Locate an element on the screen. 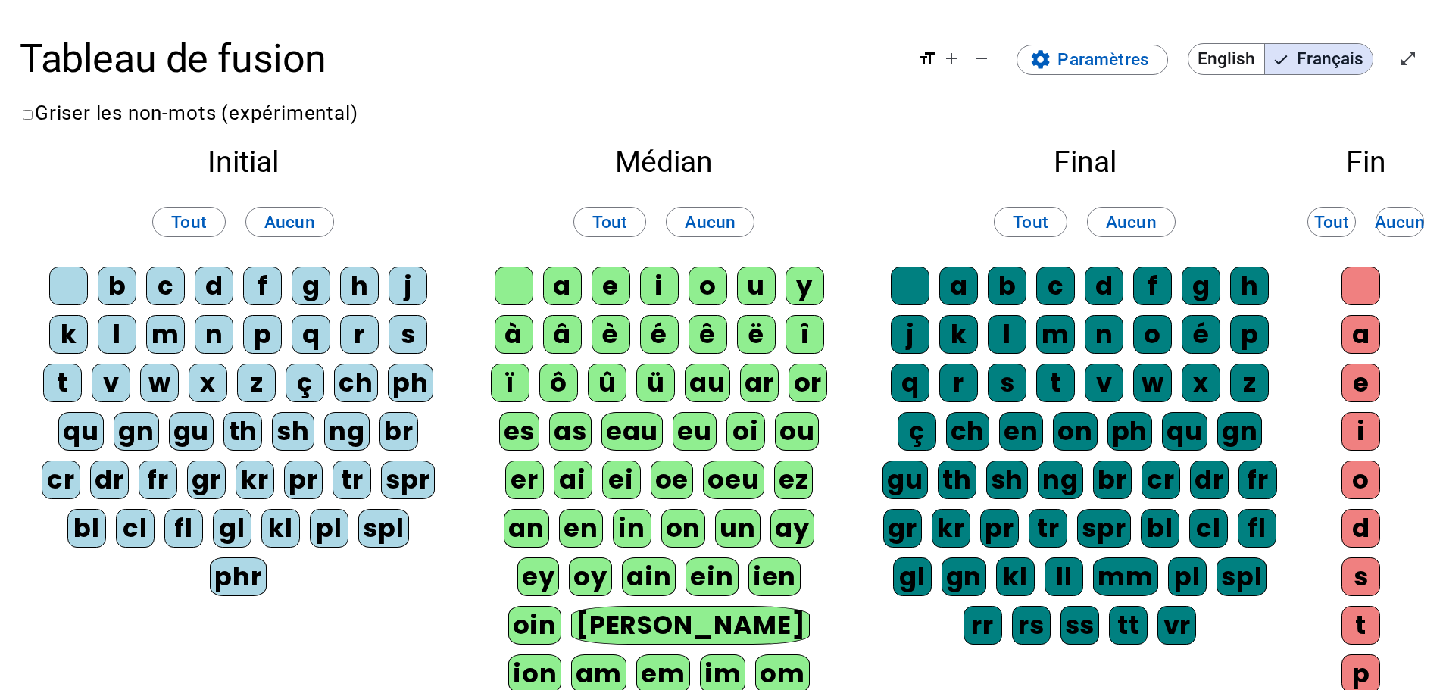  div: ey is located at coordinates (539, 577).